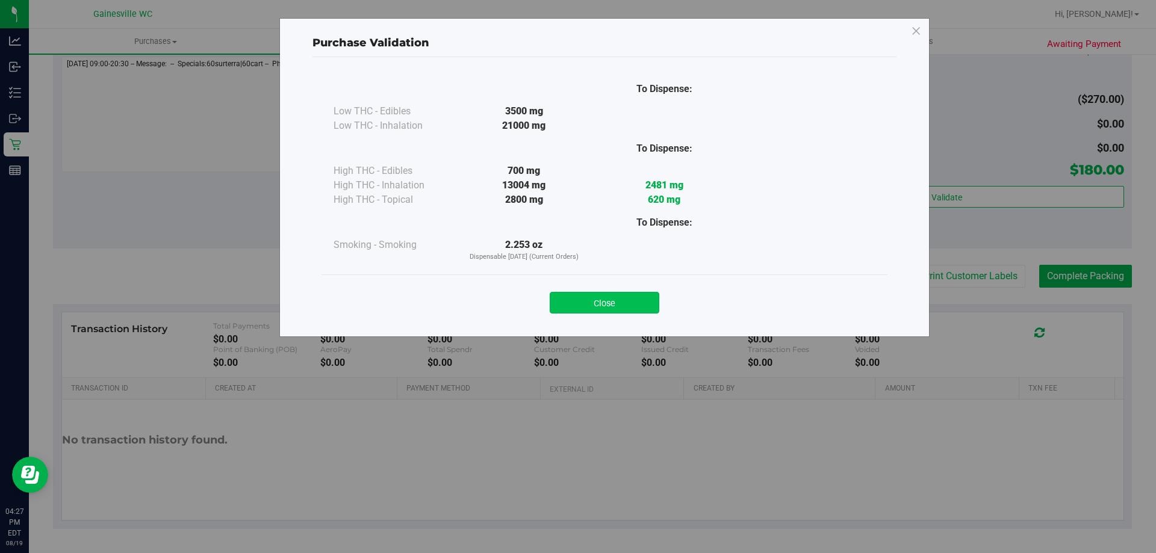  I want to click on div: 2.253 oz, so click(524, 250).